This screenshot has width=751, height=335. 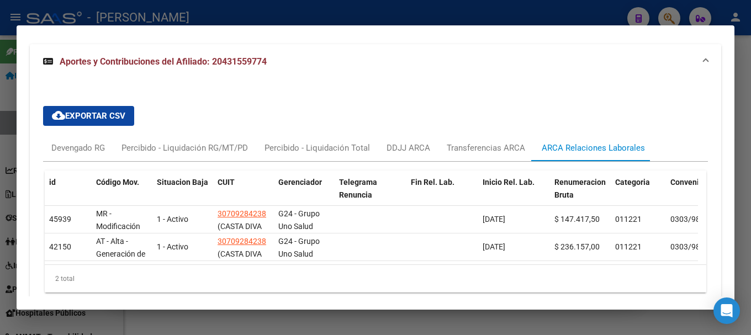 I want to click on span: $ 147.417,50, so click(x=577, y=219).